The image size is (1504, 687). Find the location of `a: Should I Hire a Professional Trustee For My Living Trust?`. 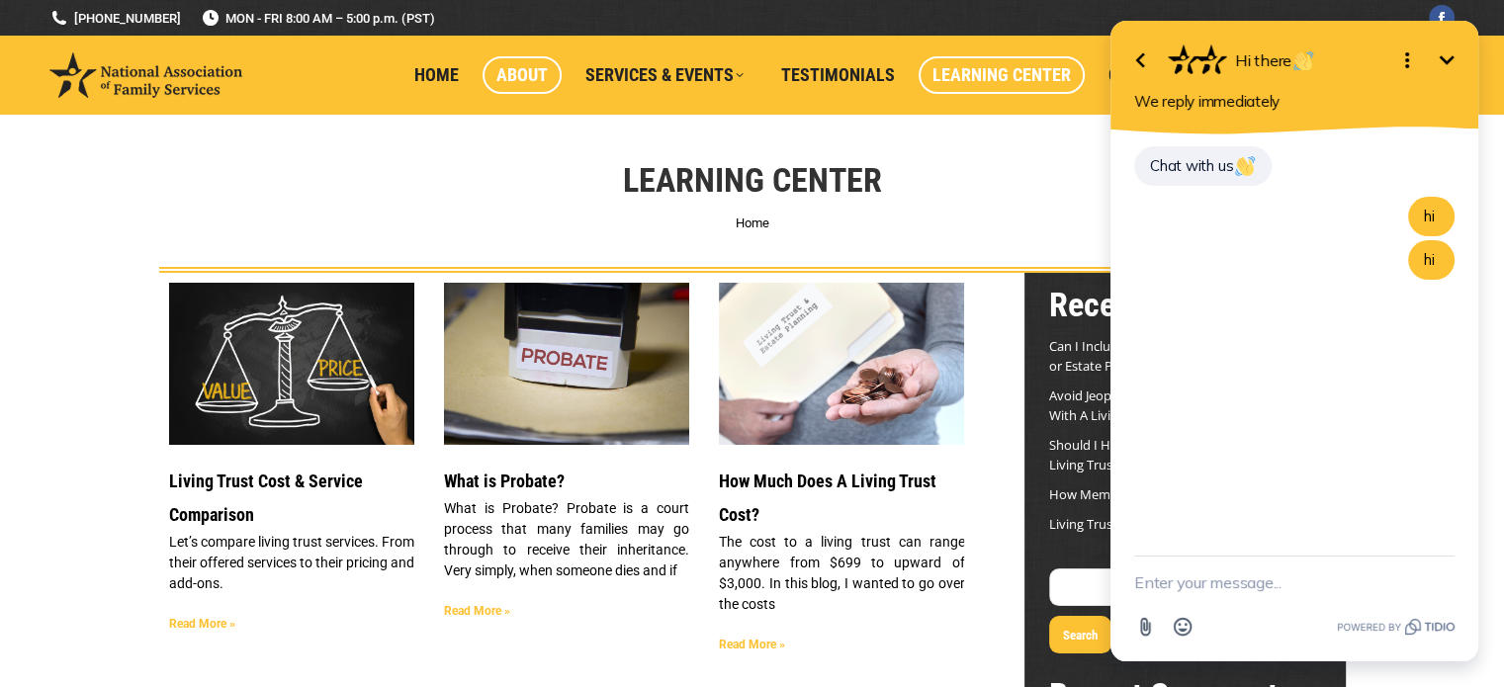

a: Should I Hire a Professional Trustee For My Living Trust? is located at coordinates (1176, 455).